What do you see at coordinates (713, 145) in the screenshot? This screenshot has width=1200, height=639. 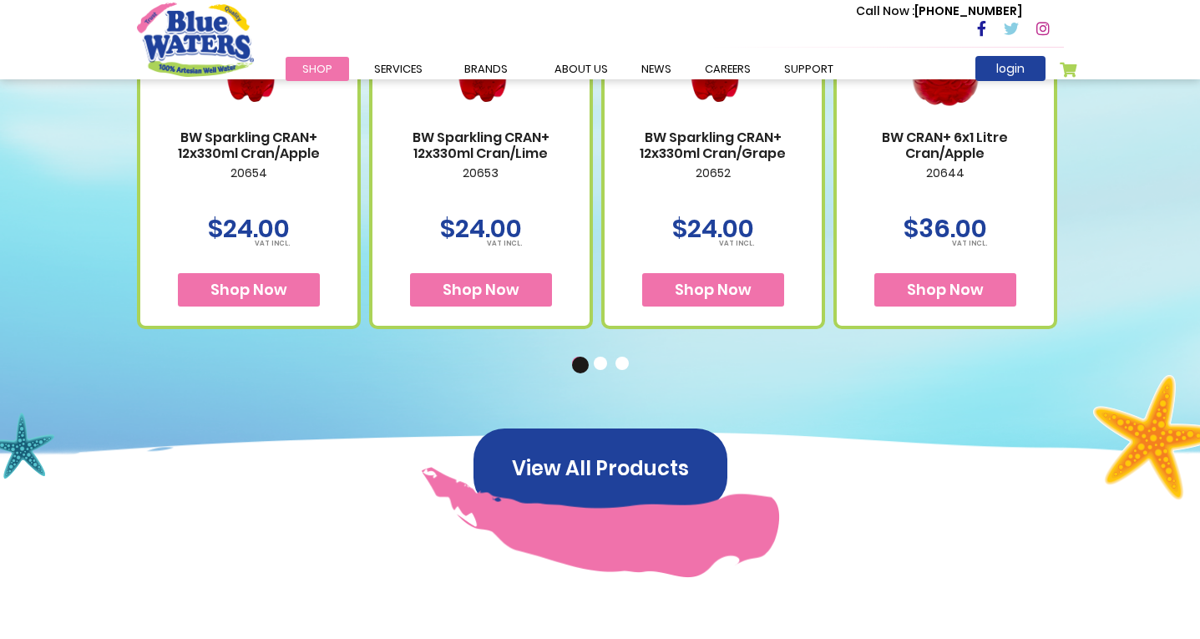 I see `a: BW Sparkling CRAN+ 12x330ml Cran/Grape` at bounding box center [713, 145].